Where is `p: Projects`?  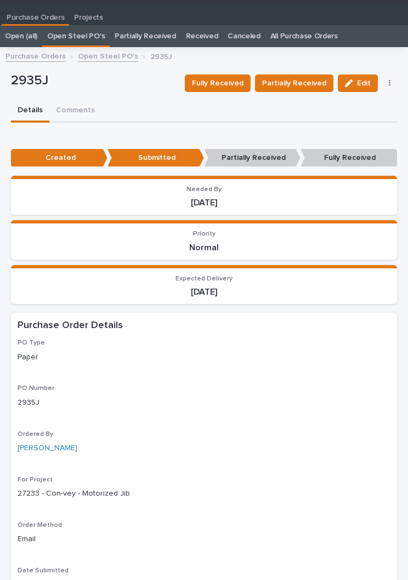
p: Projects is located at coordinates (88, 14).